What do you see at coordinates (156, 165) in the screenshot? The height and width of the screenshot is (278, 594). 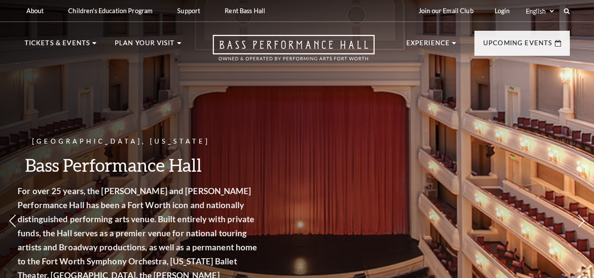 I see `h3: Bass Performance Hall` at bounding box center [156, 165].